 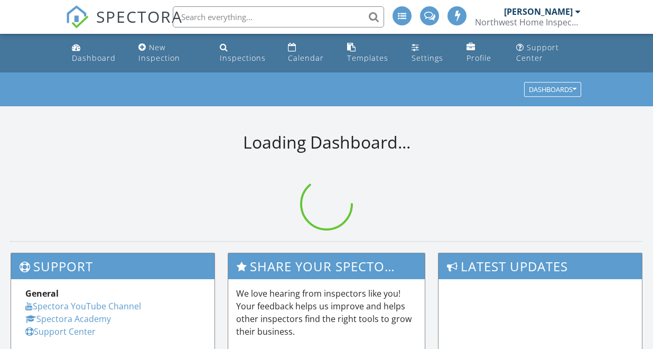 I want to click on p: We love hearing from inspectors like you! Your feedback helps us improve and helps other inspecto..., so click(x=326, y=312).